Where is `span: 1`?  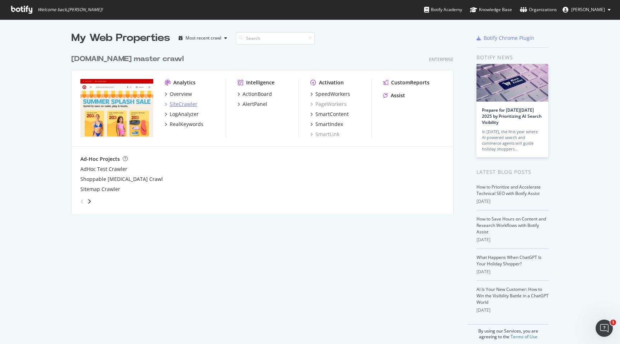
span: 1 is located at coordinates (614, 322).